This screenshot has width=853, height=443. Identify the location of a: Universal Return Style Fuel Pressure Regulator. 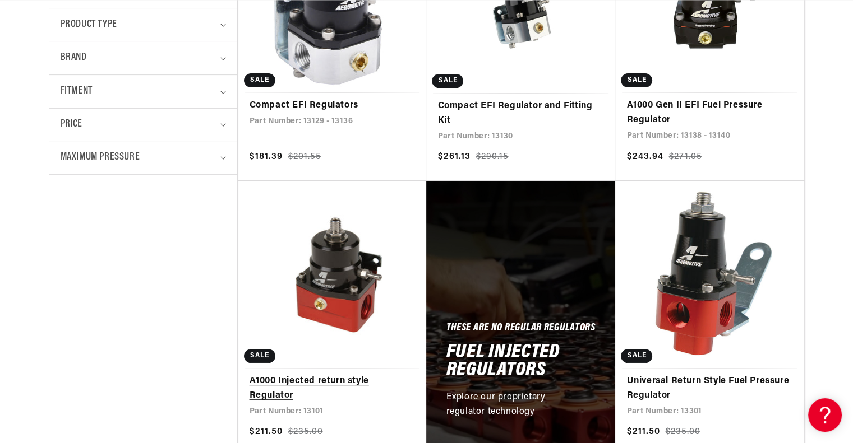
(709, 389).